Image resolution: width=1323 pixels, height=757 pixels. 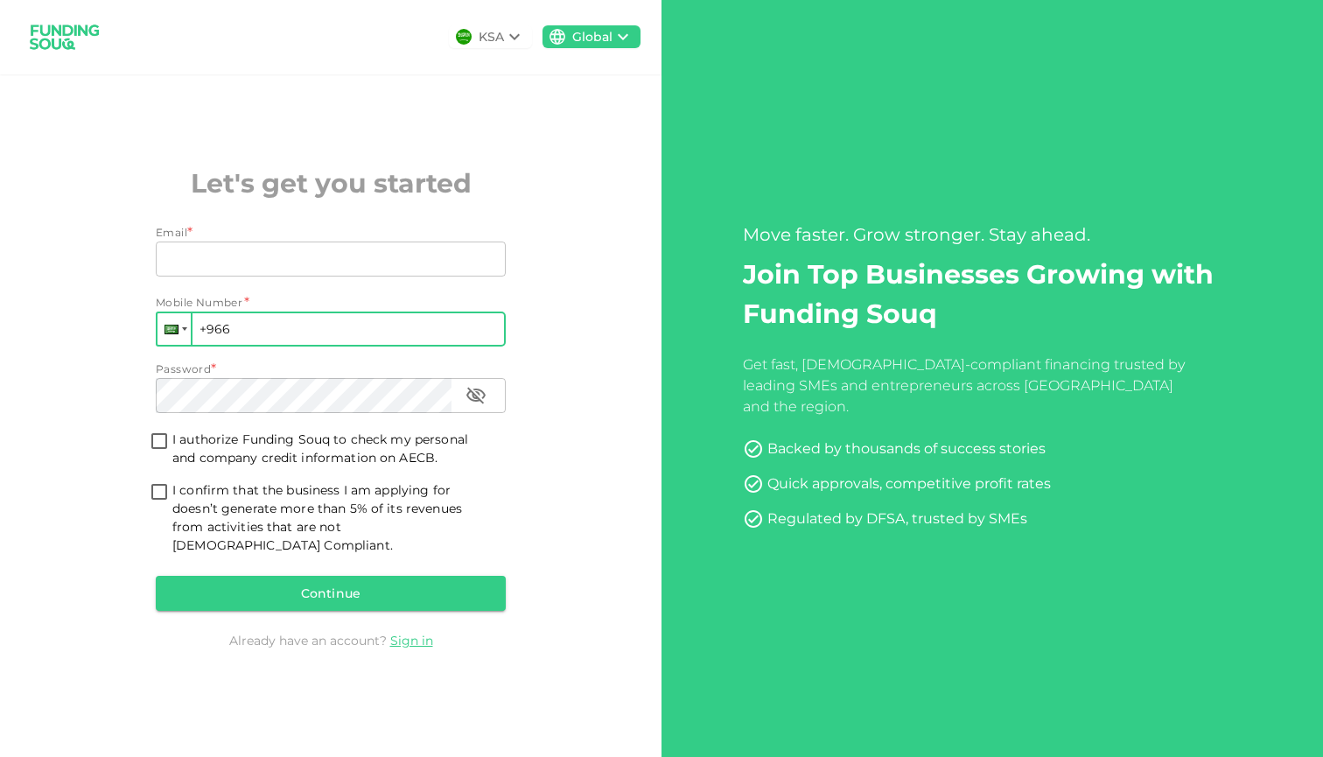 What do you see at coordinates (174, 329) in the screenshot?
I see `div: Saudi Arabia: + 966` at bounding box center [174, 329].